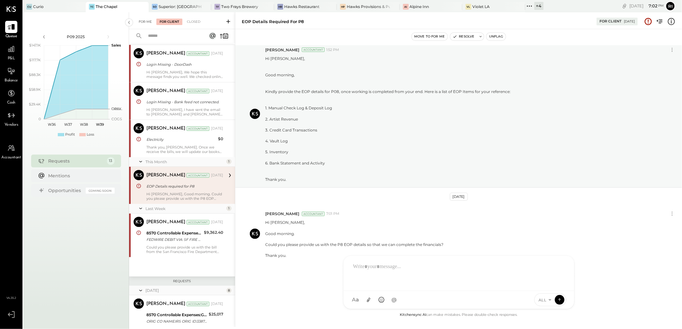 This screenshot has width=682, height=329. Describe the element at coordinates (368, 6) in the screenshot. I see `div: Hawks Provisions & Public House` at that location.